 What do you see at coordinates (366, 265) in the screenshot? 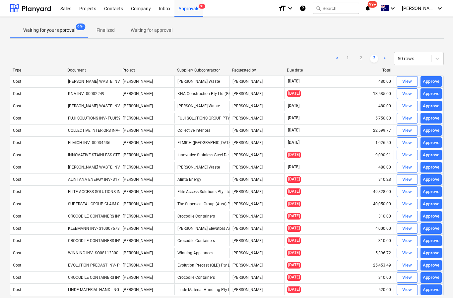
I see `div: 25,453.49` at bounding box center [366, 265].